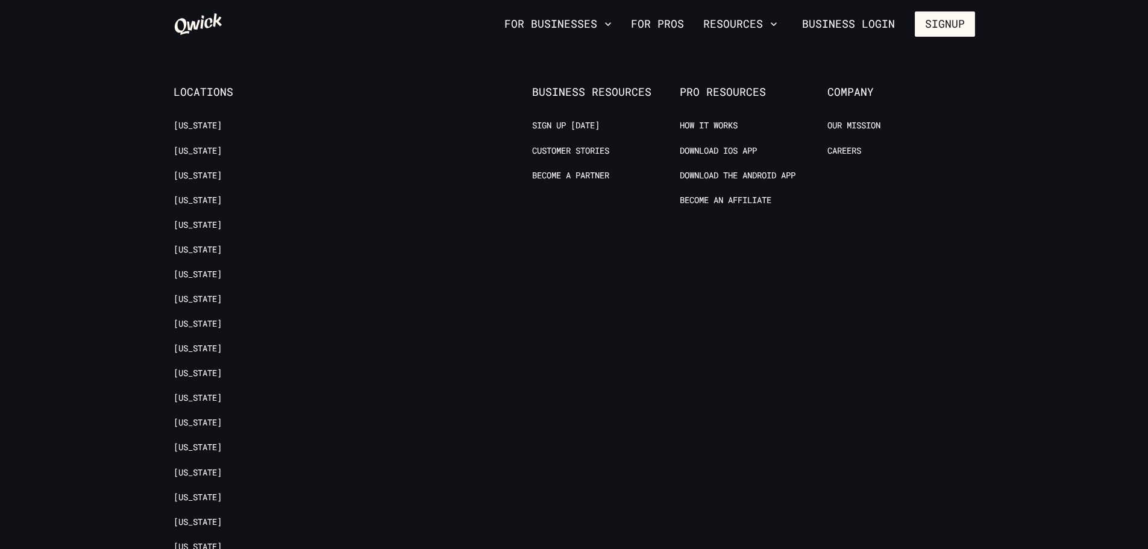  What do you see at coordinates (558, 24) in the screenshot?
I see `button: For Businesses` at bounding box center [558, 24].